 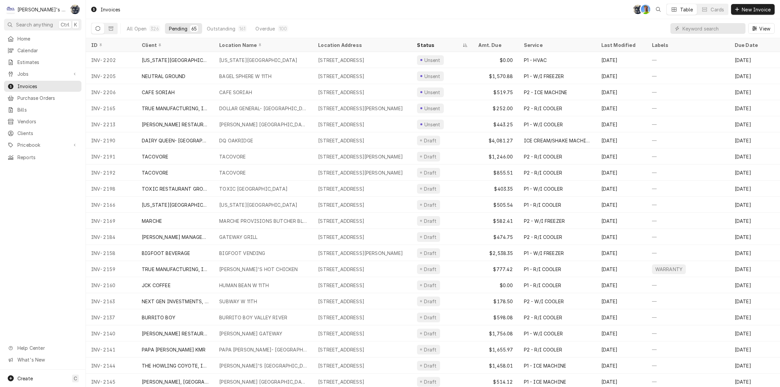 I want to click on span: Help Center, so click(x=47, y=348).